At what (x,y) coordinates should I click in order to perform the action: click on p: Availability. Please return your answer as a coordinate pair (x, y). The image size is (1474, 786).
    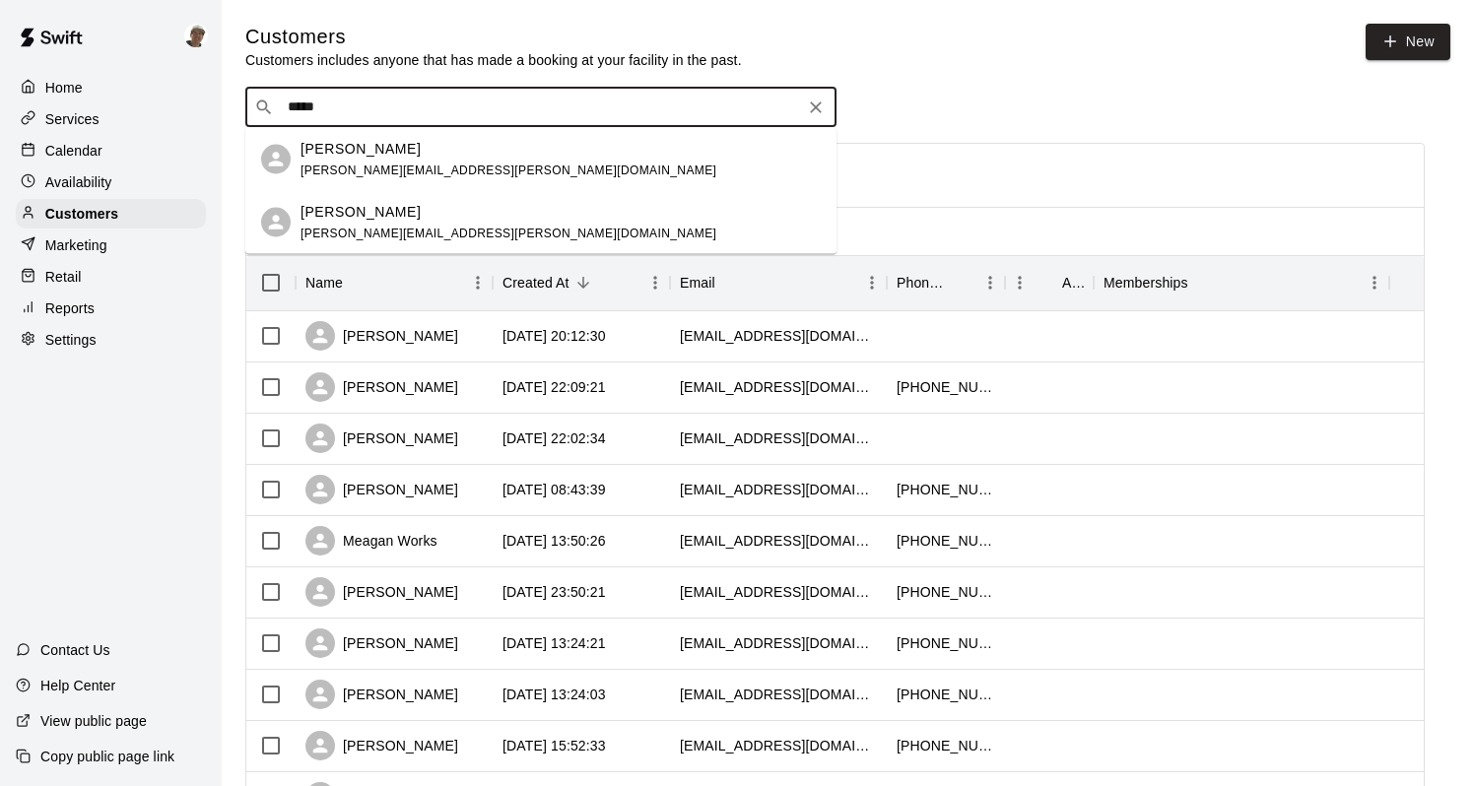
    Looking at the image, I should click on (79, 182).